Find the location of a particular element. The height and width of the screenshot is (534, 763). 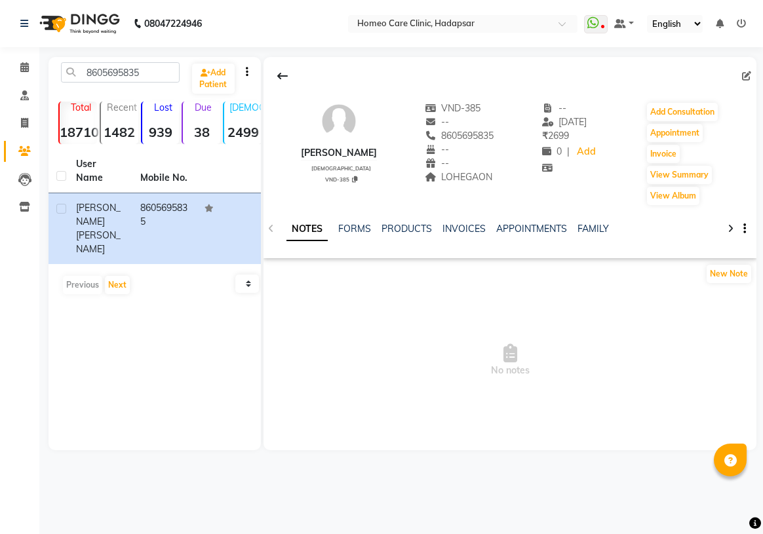

a: Add Patient is located at coordinates (213, 79).